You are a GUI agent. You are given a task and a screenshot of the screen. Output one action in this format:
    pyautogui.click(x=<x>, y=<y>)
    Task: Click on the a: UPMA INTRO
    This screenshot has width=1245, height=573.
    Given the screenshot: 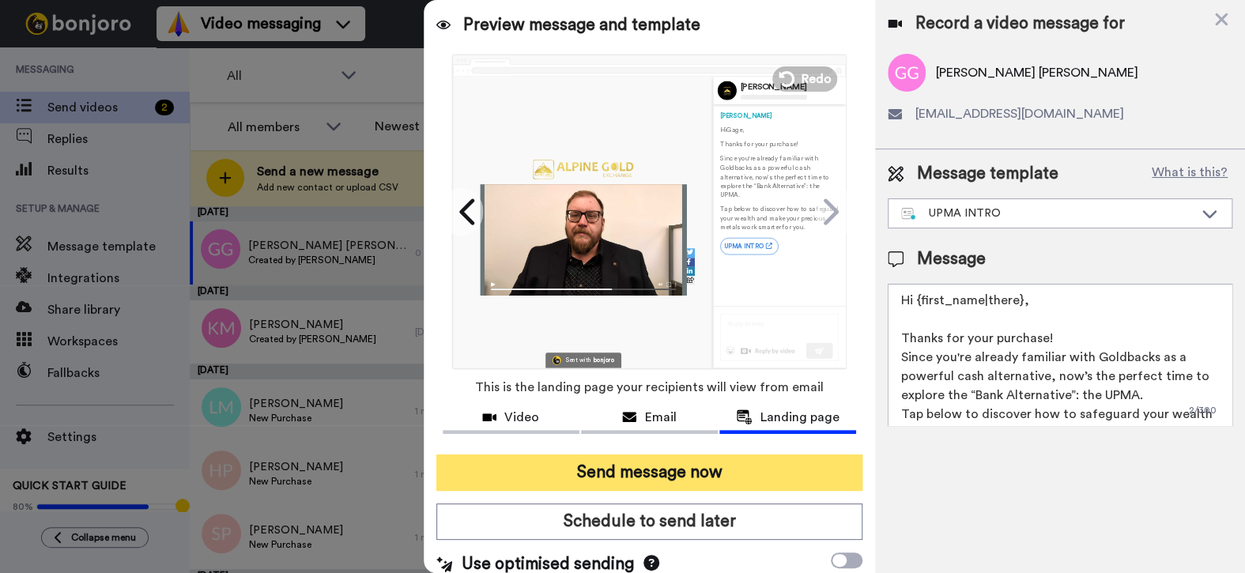 What is the action you would take?
    pyautogui.click(x=749, y=245)
    